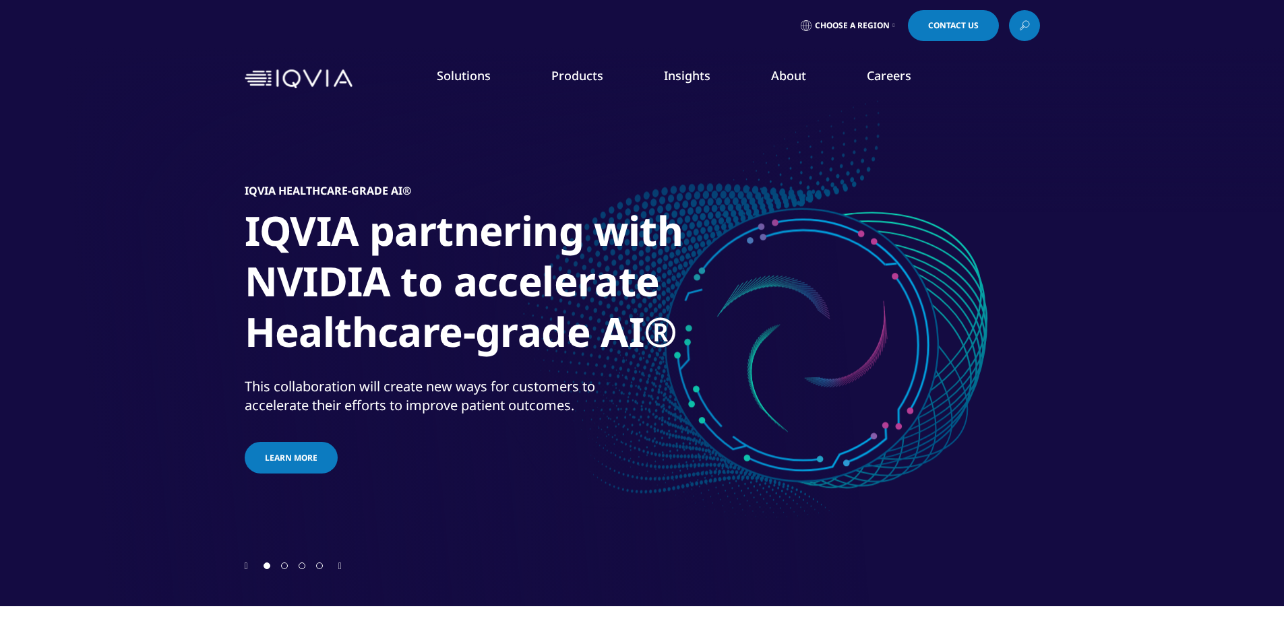  I want to click on div: 1 / 4, so click(642, 330).